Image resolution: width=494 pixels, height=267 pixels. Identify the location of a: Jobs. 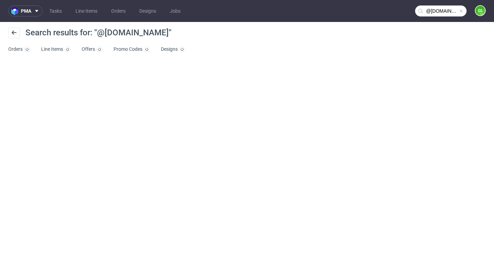
(175, 11).